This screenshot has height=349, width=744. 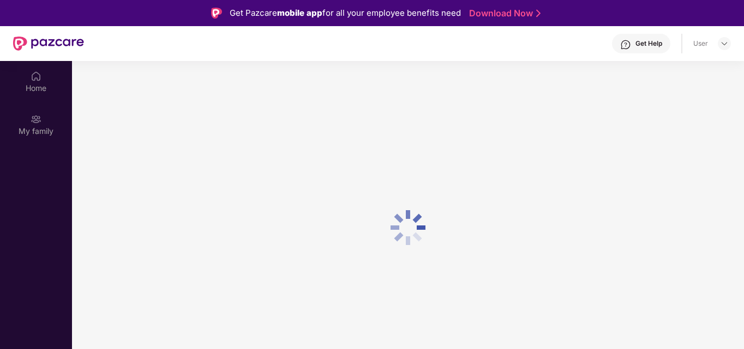 I want to click on a: Download Now, so click(x=503, y=13).